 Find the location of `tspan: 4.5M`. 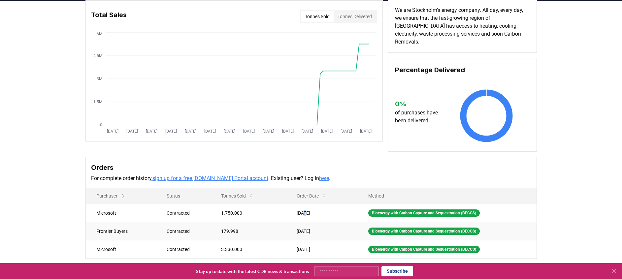

tspan: 4.5M is located at coordinates (98, 56).